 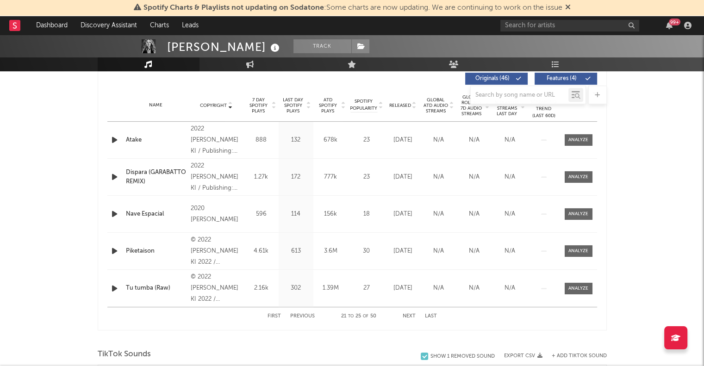 What do you see at coordinates (366, 288) in the screenshot?
I see `div: 27` at bounding box center [366, 288].